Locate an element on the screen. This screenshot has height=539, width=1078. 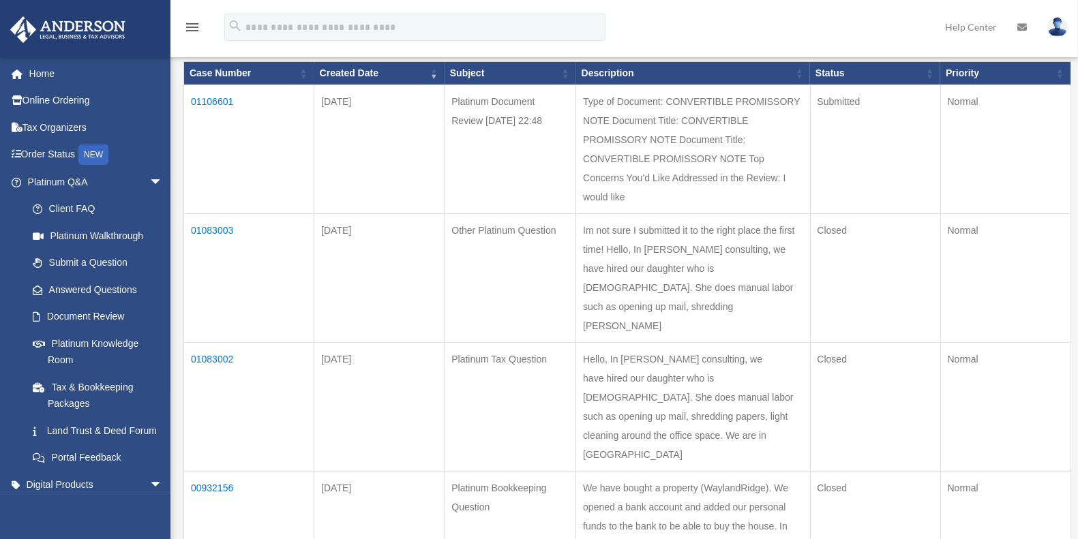
a: Land Trust & Deed Forum is located at coordinates (98, 431).